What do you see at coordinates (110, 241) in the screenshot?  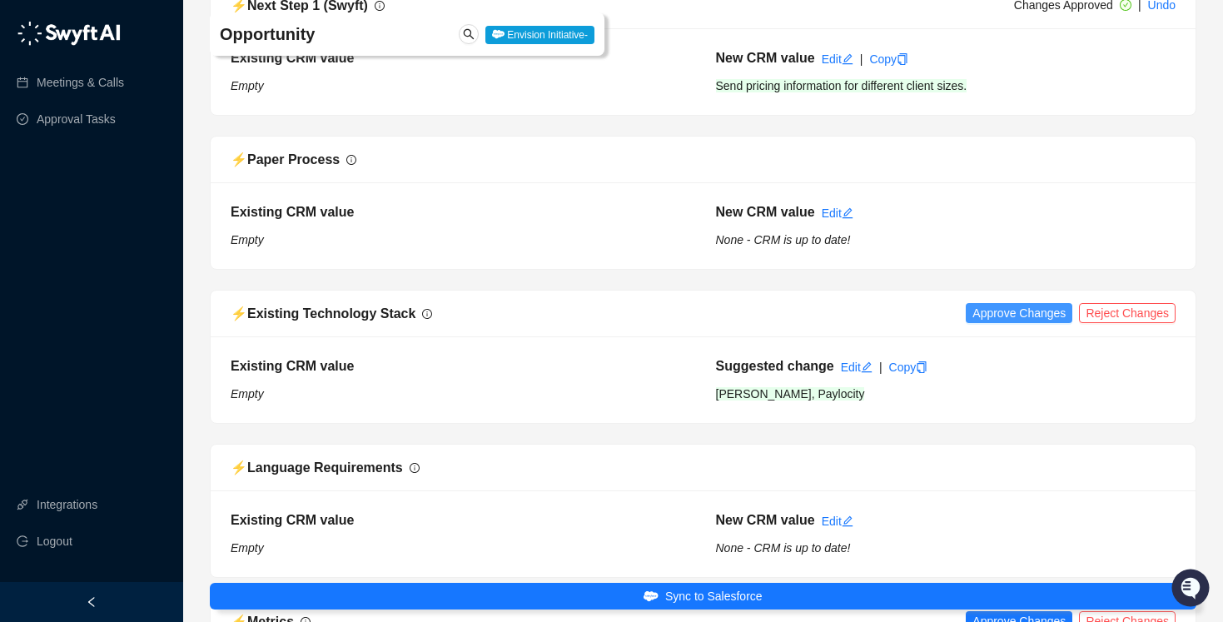 I see `span: Status` at bounding box center [110, 241].